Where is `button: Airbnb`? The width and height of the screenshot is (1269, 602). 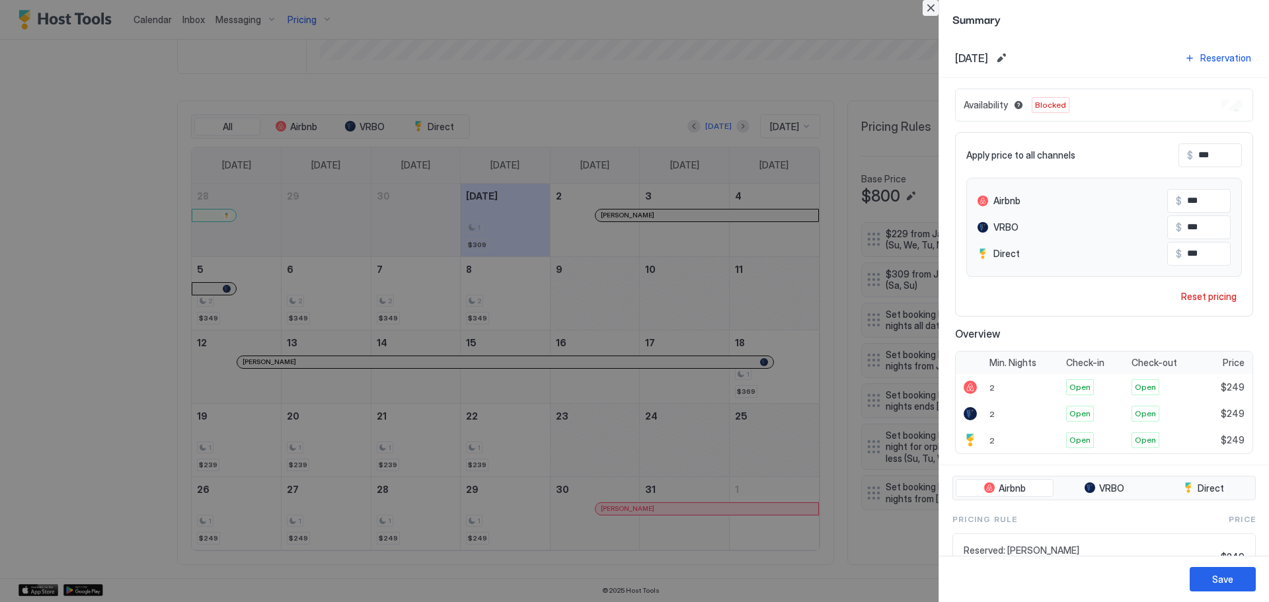
button: Airbnb is located at coordinates (1004, 488).